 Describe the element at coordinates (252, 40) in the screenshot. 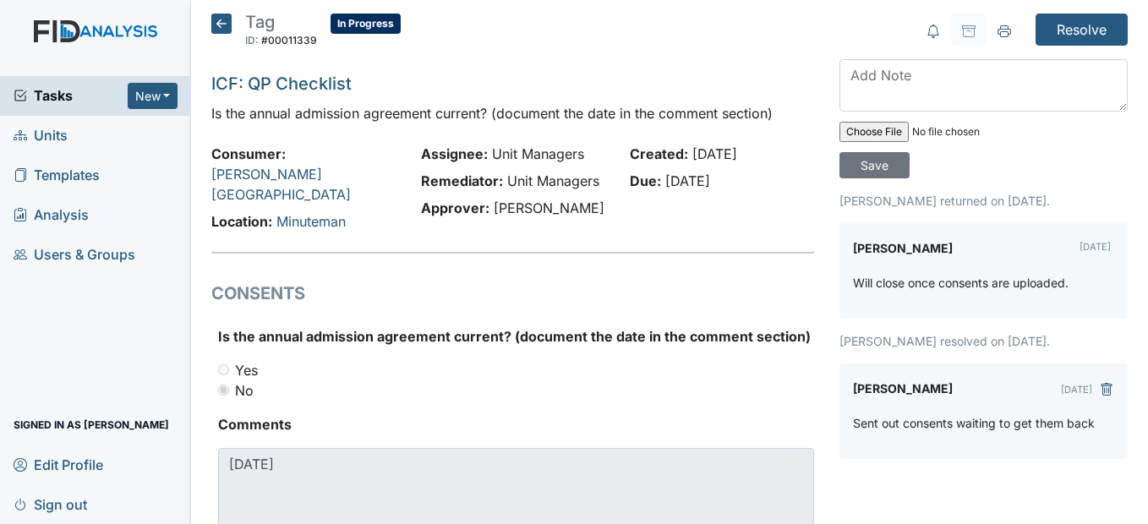

I see `span: ID:` at that location.